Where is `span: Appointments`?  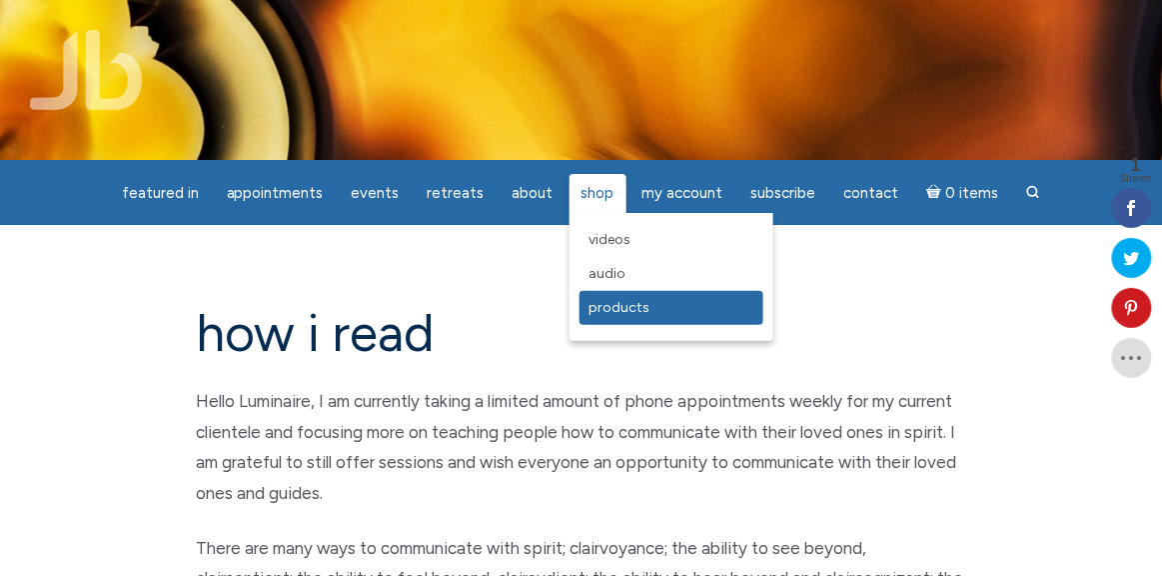
span: Appointments is located at coordinates (275, 193).